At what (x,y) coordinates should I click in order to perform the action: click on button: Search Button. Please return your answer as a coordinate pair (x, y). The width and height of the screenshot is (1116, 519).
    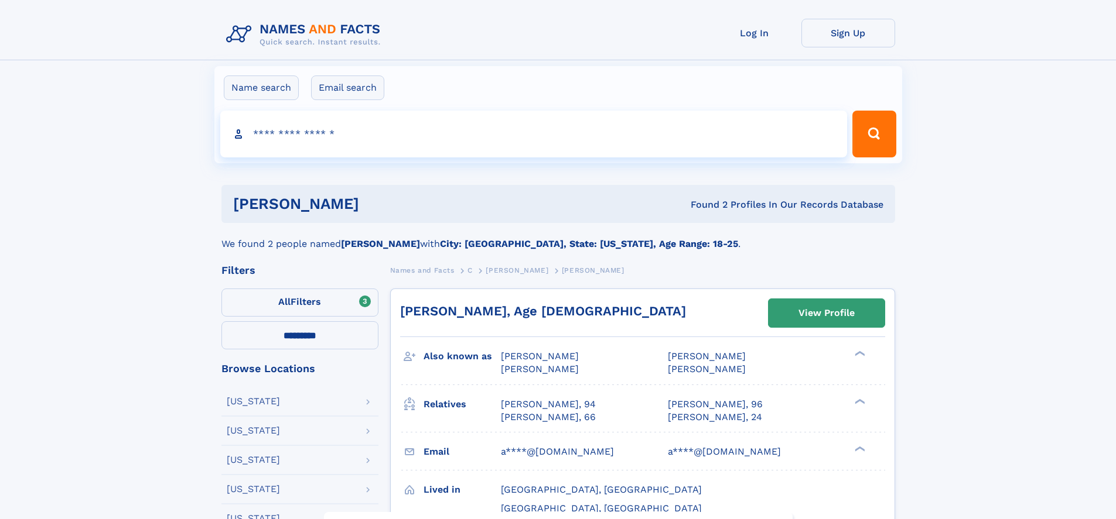
    Looking at the image, I should click on (874, 134).